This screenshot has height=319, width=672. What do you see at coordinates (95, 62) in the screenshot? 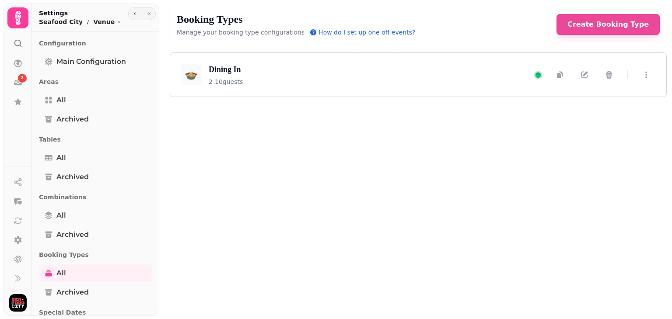
I see `a: Main Configuration` at bounding box center [95, 62].